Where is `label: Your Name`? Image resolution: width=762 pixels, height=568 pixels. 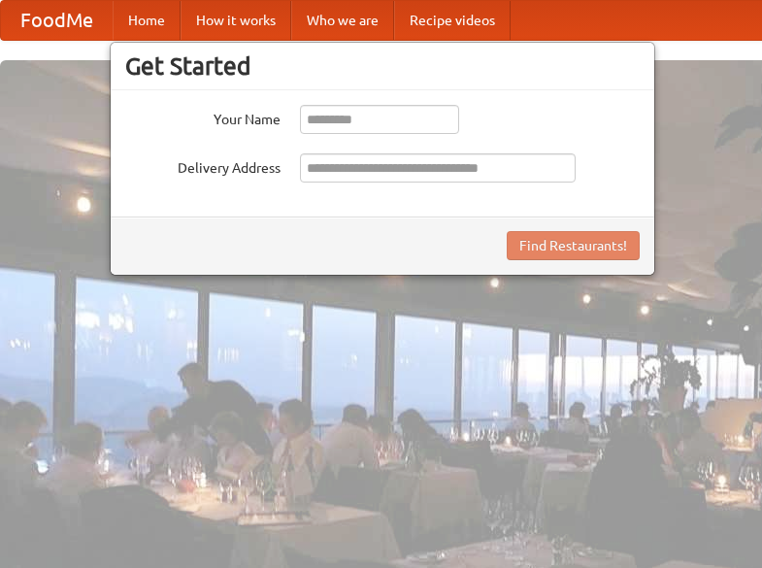
label: Your Name is located at coordinates (203, 117).